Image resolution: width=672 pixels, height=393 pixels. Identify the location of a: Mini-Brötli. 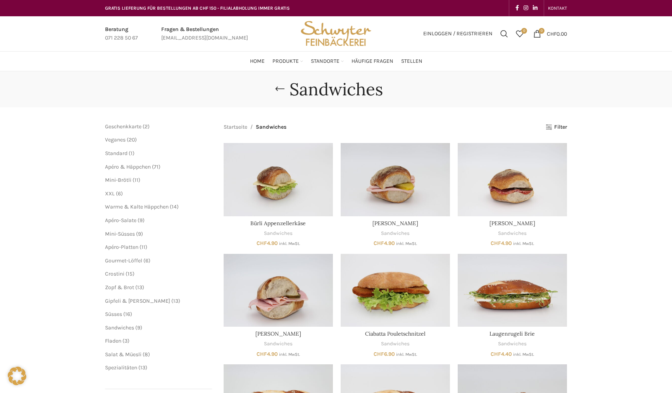
(118, 180).